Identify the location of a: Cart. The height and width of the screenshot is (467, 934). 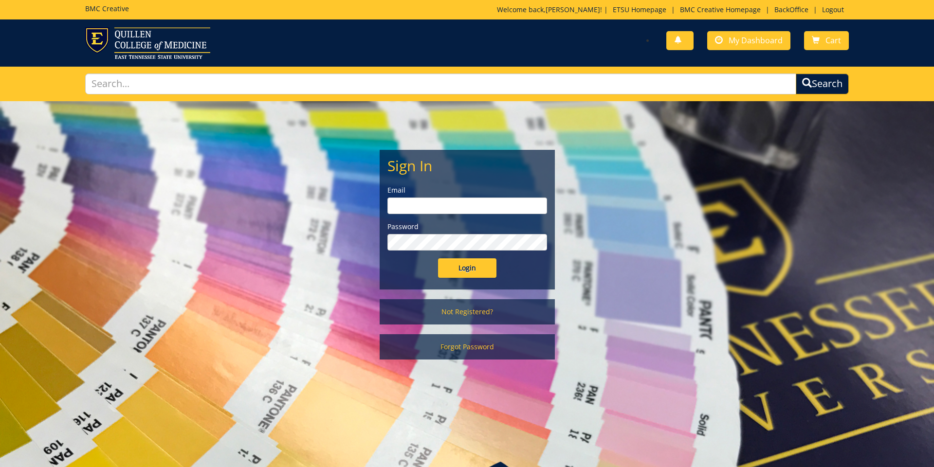
(827, 40).